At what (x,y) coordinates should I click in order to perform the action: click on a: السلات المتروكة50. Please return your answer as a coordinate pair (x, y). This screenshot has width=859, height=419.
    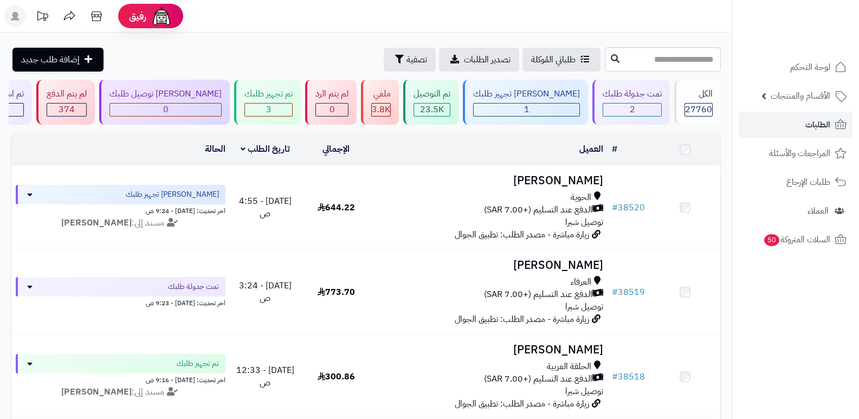
    Looking at the image, I should click on (795, 239).